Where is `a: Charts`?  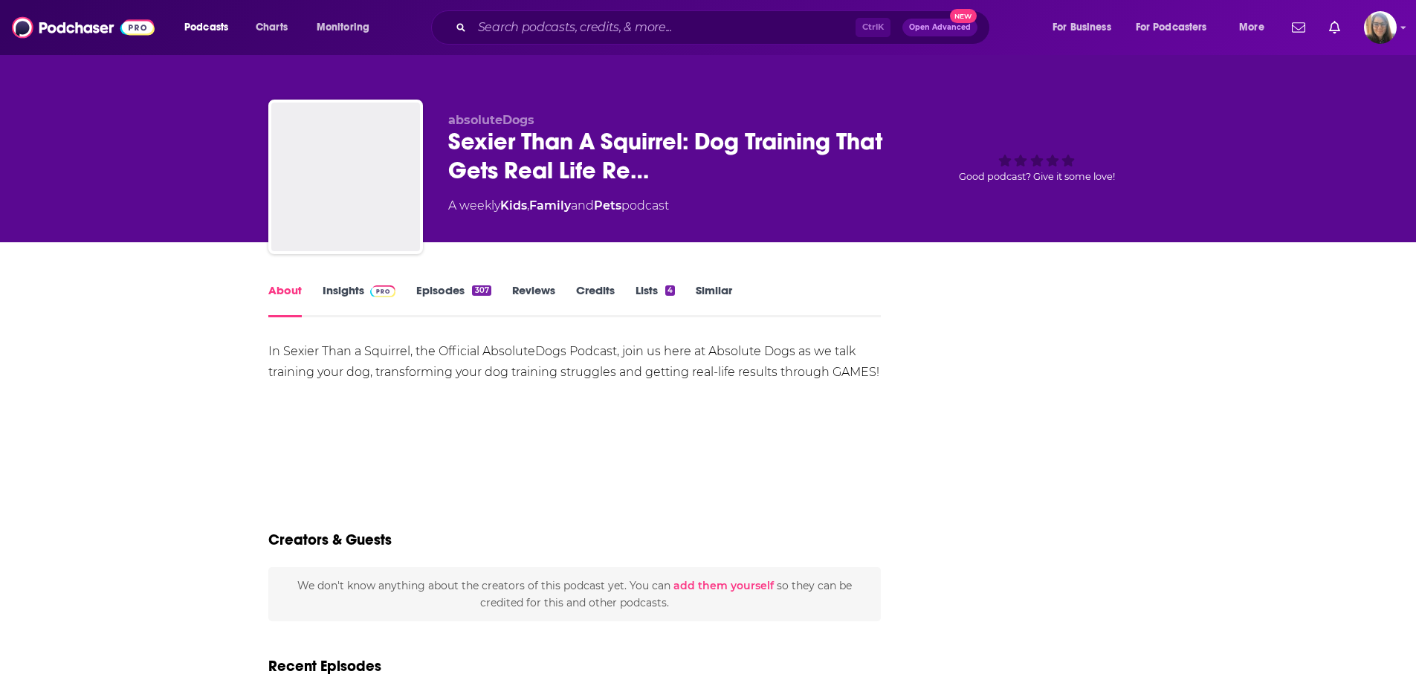 a: Charts is located at coordinates (271, 28).